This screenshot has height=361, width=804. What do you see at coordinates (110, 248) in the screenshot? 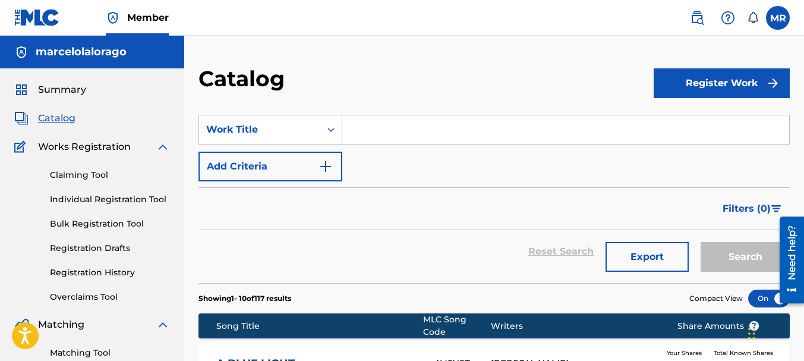
I see `a: Registration Drafts` at bounding box center [110, 248].